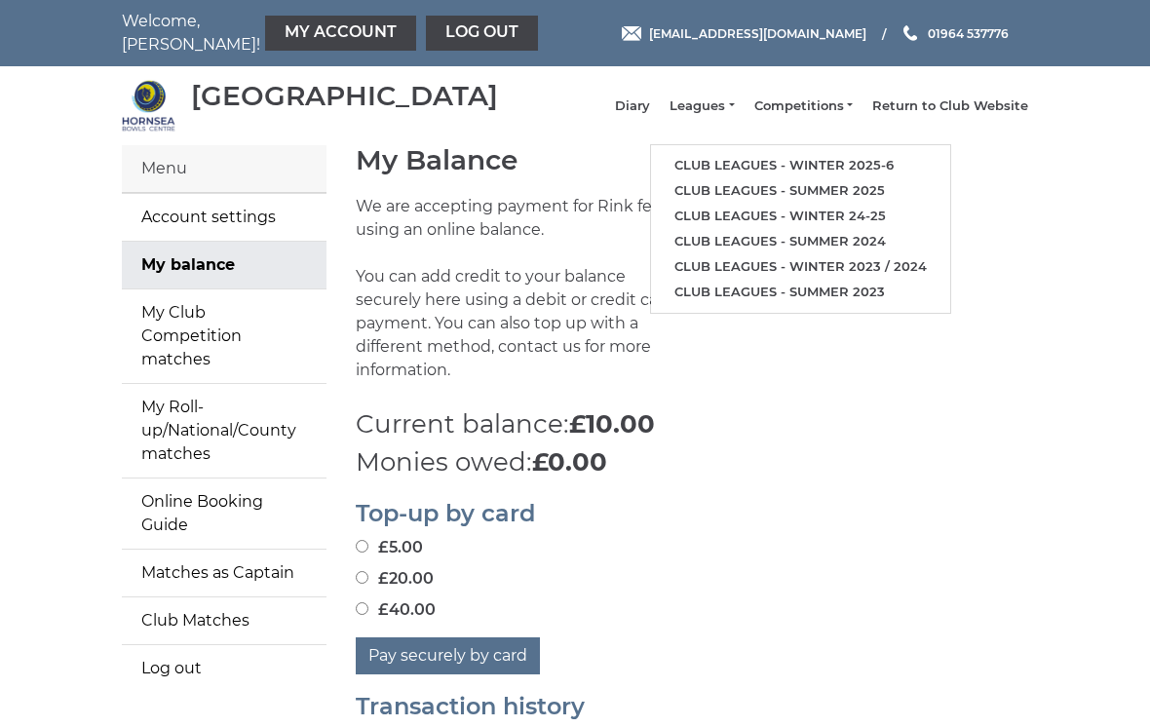  I want to click on input: £20.00, so click(362, 577).